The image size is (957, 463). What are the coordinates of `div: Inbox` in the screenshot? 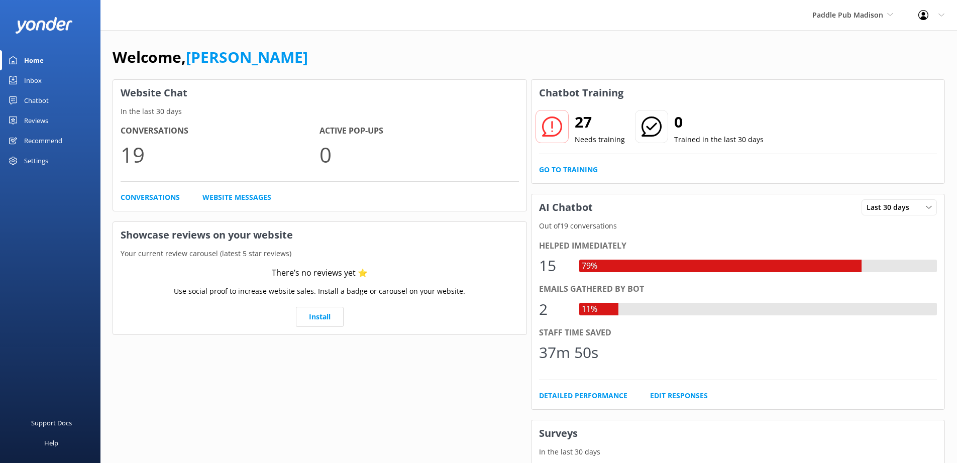 It's located at (33, 80).